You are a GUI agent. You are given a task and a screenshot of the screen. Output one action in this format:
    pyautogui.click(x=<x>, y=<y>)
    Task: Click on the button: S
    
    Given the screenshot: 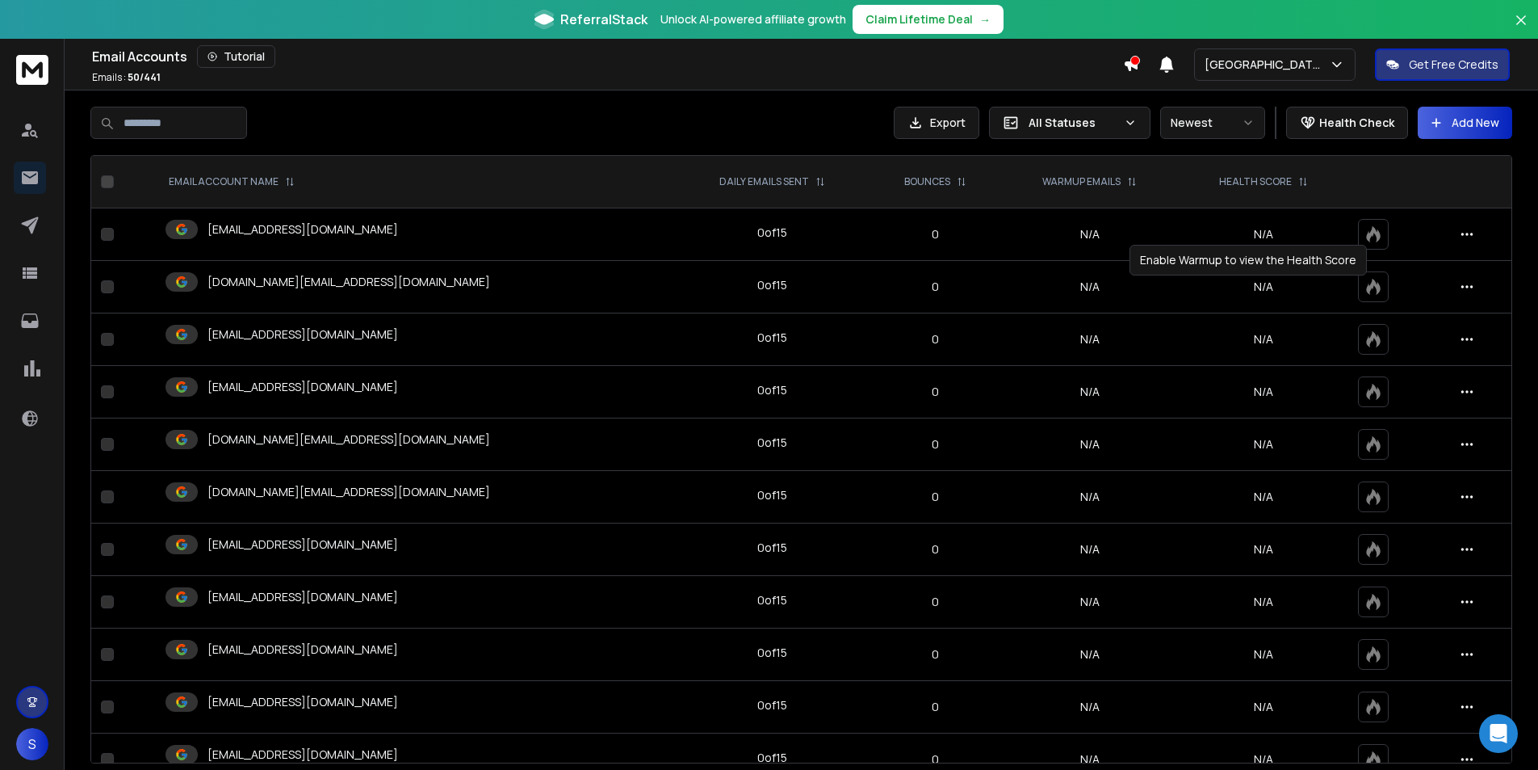 What is the action you would take?
    pyautogui.click(x=32, y=744)
    